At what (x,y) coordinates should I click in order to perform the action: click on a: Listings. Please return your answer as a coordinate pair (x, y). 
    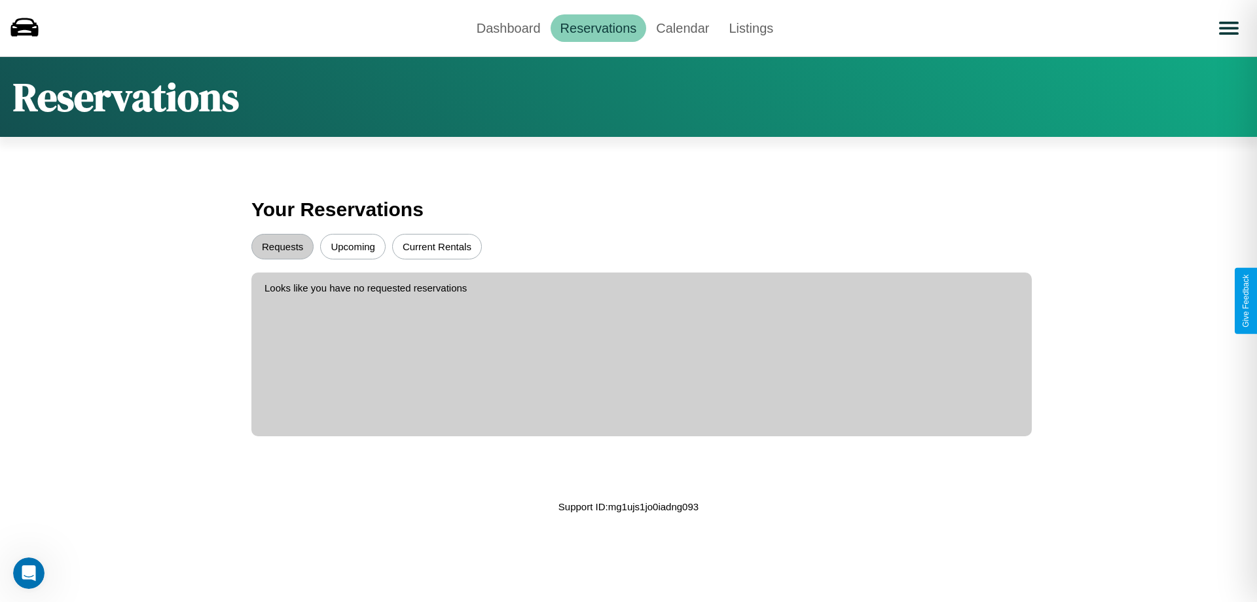
    Looking at the image, I should click on (751, 28).